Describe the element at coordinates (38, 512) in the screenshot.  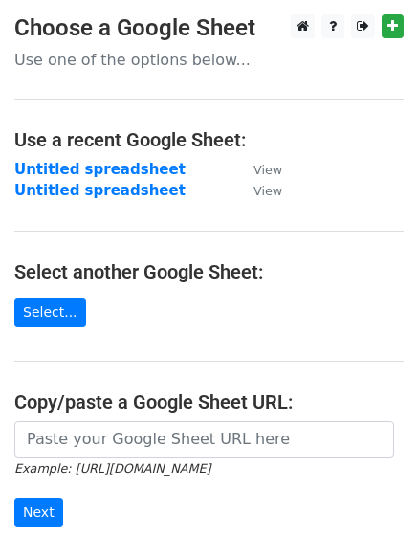
I see `input: Next` at that location.